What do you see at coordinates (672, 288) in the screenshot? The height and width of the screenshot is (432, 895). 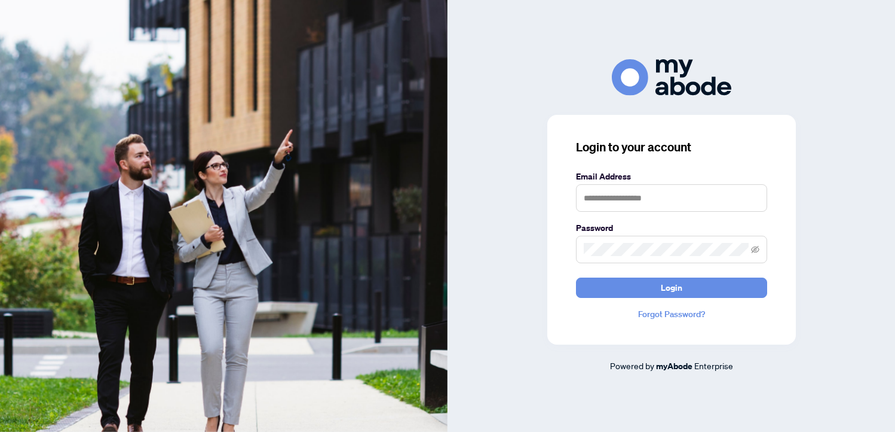 I see `span: Login` at bounding box center [672, 288].